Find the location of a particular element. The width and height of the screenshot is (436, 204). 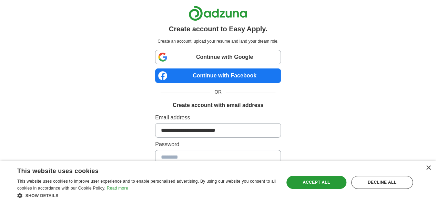

div: This website uses cookies is located at coordinates (138, 170).